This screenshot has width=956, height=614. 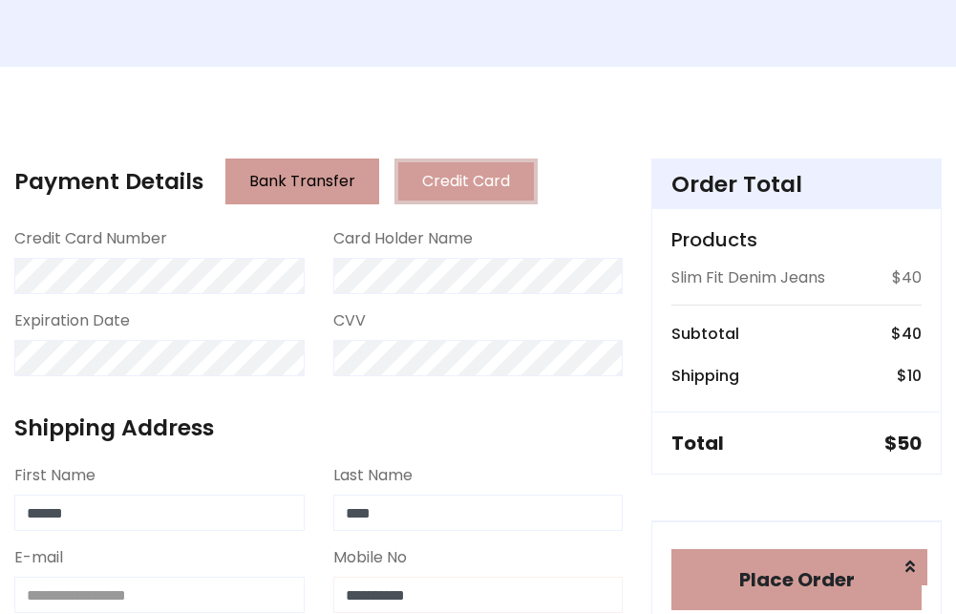 What do you see at coordinates (705, 375) in the screenshot?
I see `h6: Shipping` at bounding box center [705, 375].